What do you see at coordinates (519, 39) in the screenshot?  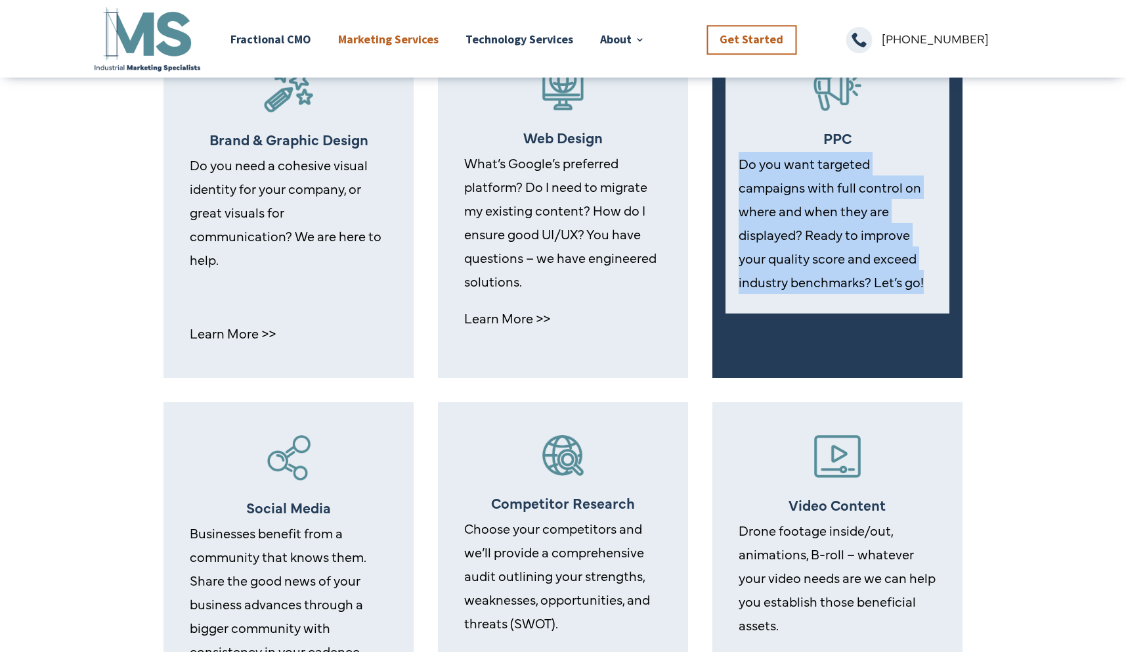 I see `a: Technology Services` at bounding box center [519, 39].